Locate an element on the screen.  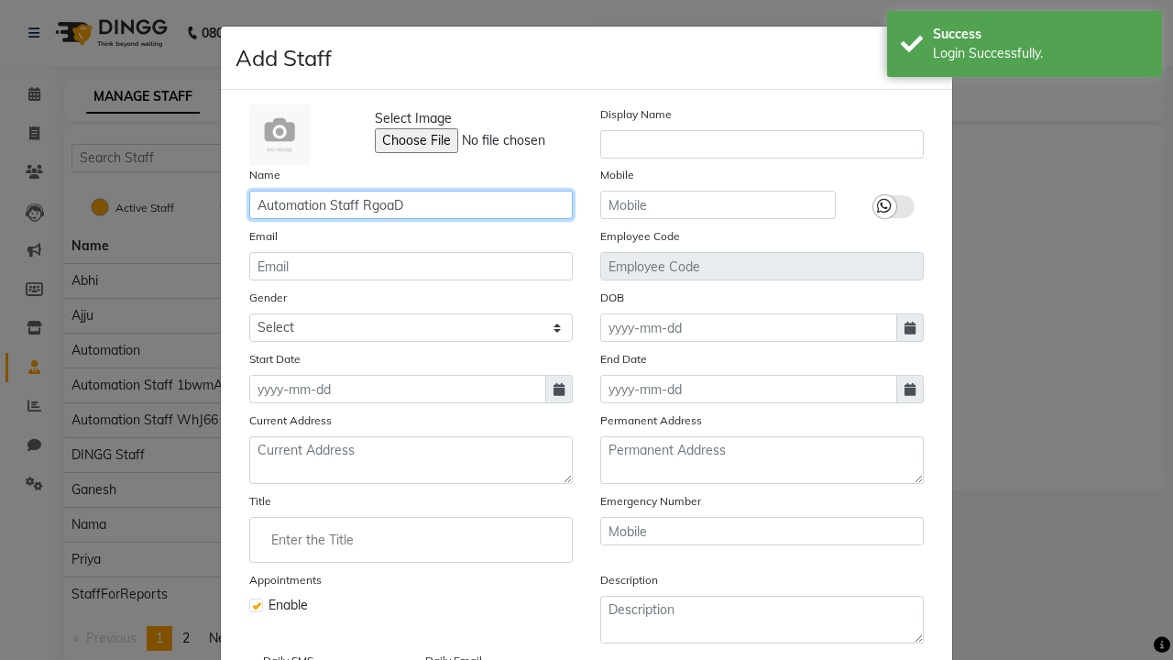
label: Start Date is located at coordinates (275, 359).